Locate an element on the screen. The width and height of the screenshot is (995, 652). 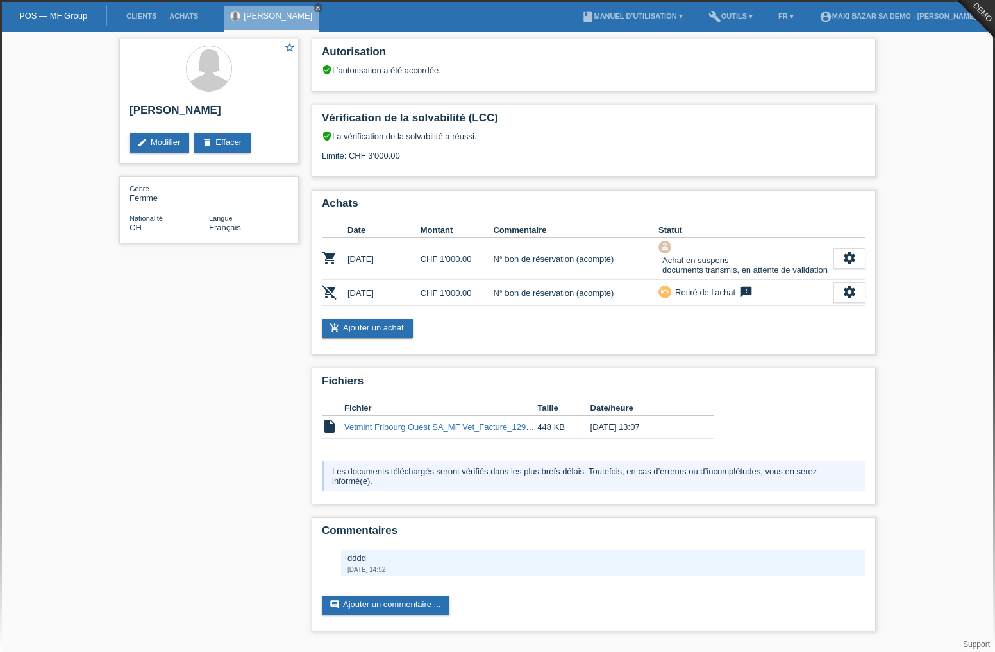
a: Support is located at coordinates (977, 644).